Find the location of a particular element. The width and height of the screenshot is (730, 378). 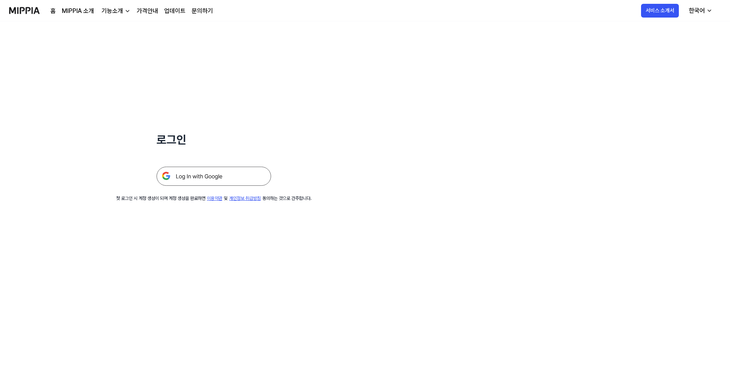

button: 기능소개 is located at coordinates (115, 11).